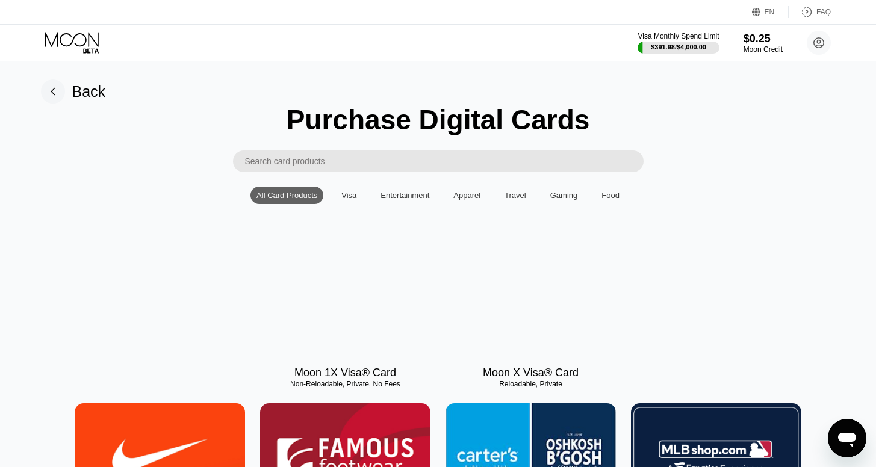 This screenshot has width=876, height=467. Describe the element at coordinates (516, 195) in the screenshot. I see `div: Travel` at that location.